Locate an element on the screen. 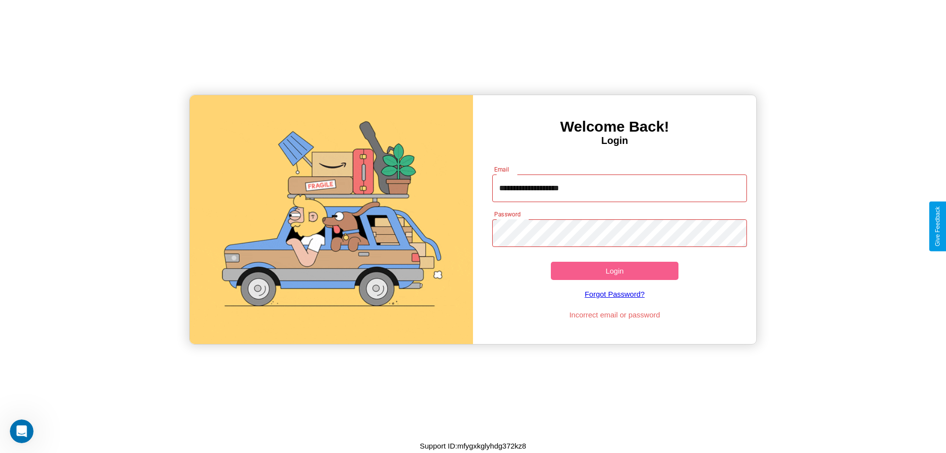  p: Support ID: mfygxkglyhdg372kz8 is located at coordinates (473, 445).